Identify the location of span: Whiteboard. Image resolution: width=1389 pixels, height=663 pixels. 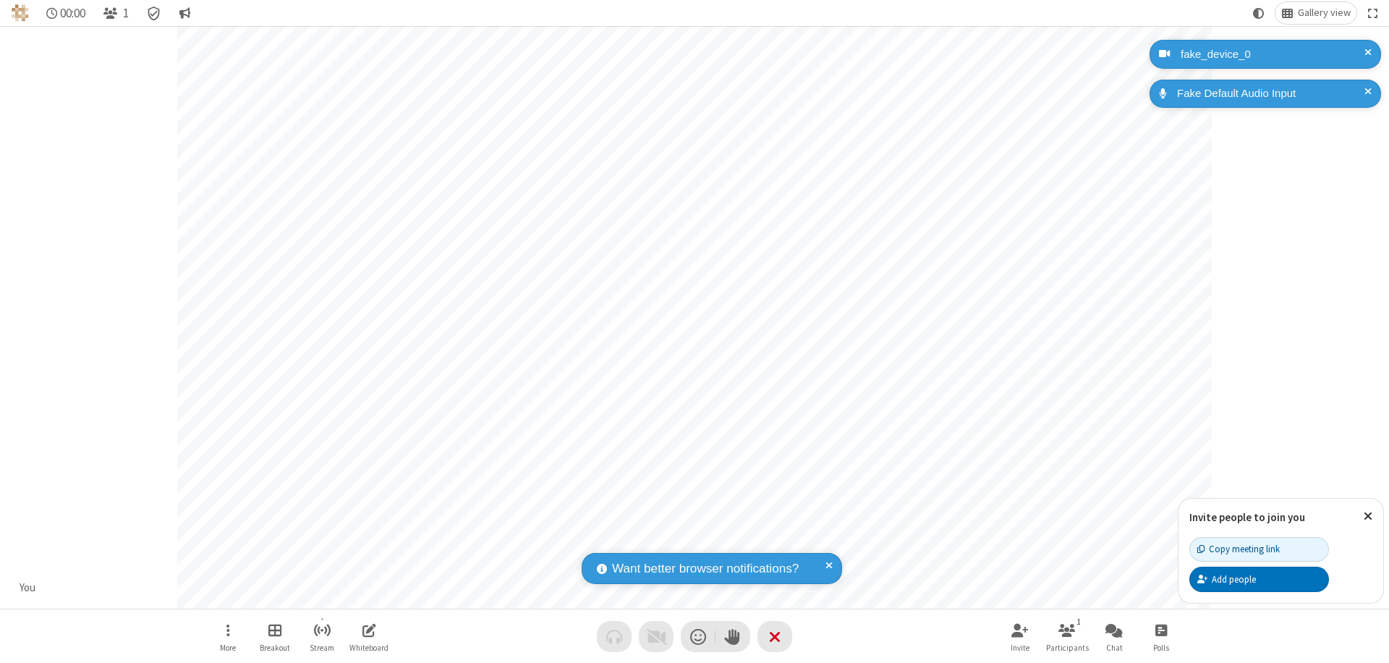
(369, 648).